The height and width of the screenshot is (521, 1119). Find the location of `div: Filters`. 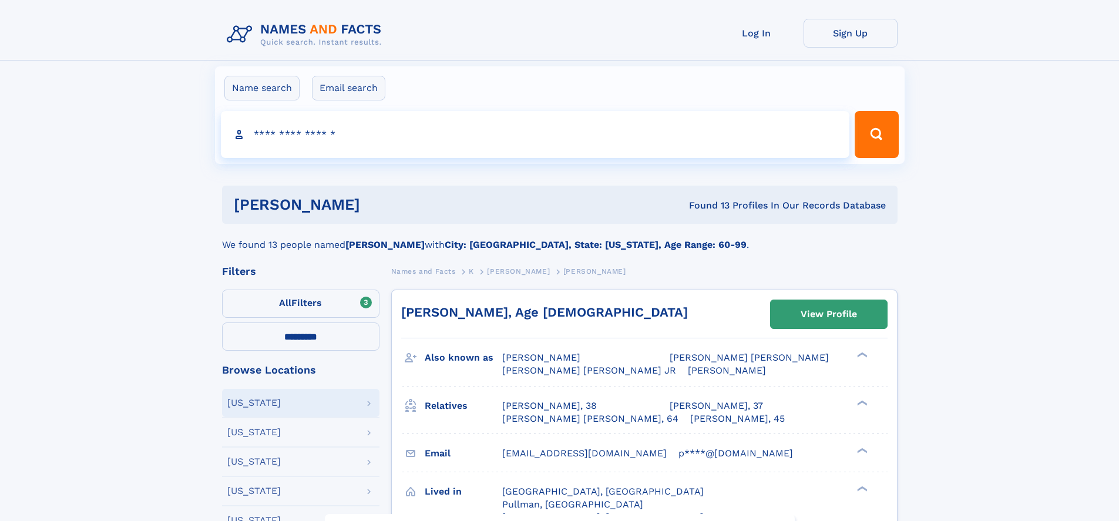

div: Filters is located at coordinates (301, 271).